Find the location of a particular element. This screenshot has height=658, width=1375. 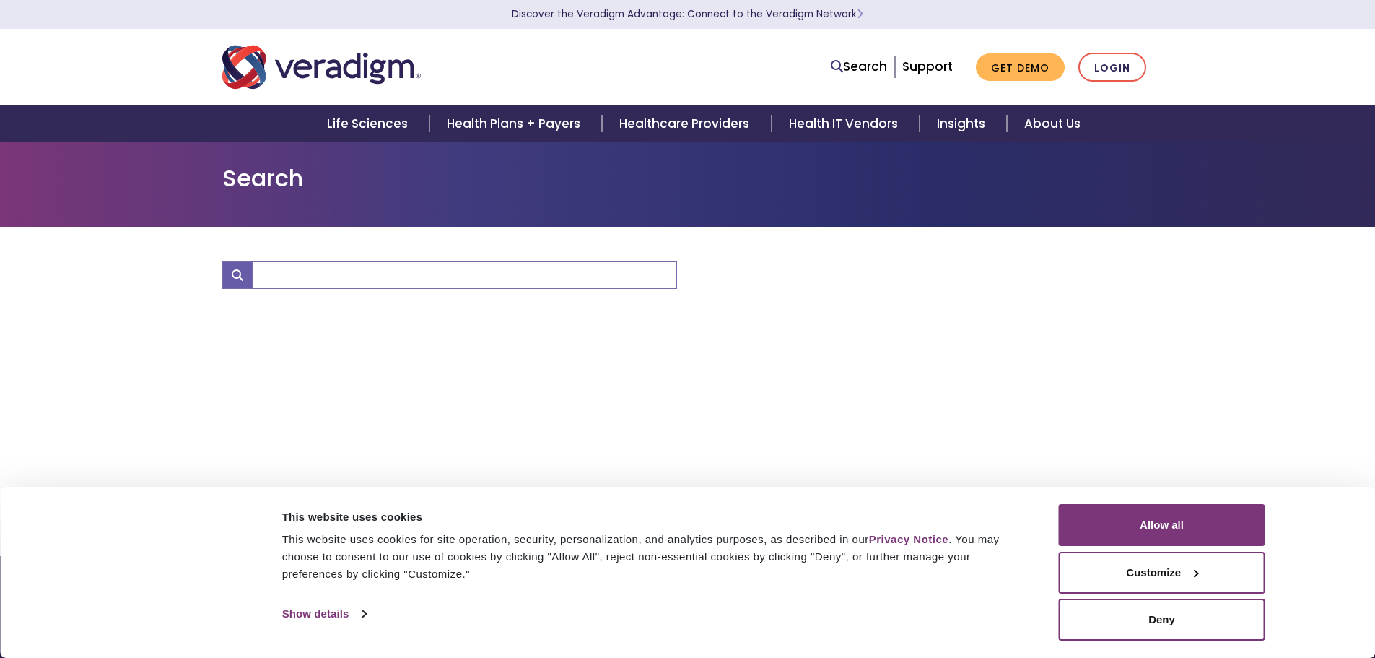

button: Customize is located at coordinates (1162, 572).